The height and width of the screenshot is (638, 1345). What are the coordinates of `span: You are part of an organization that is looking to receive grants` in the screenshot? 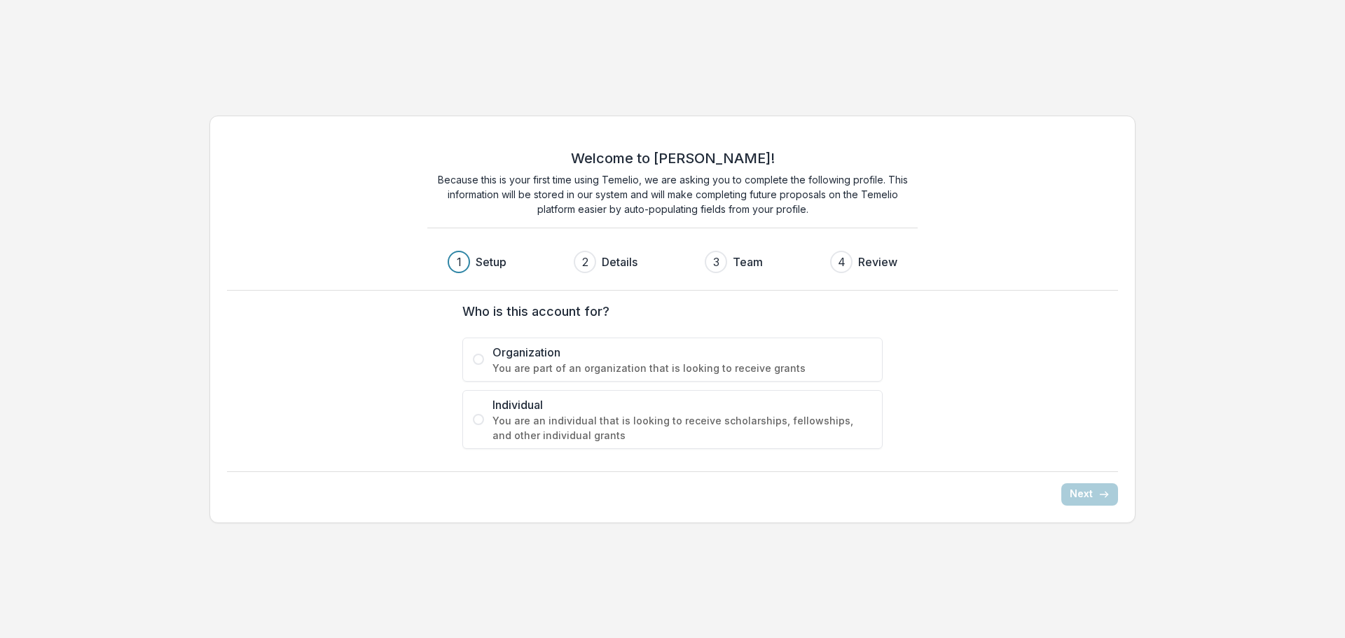 It's located at (682, 368).